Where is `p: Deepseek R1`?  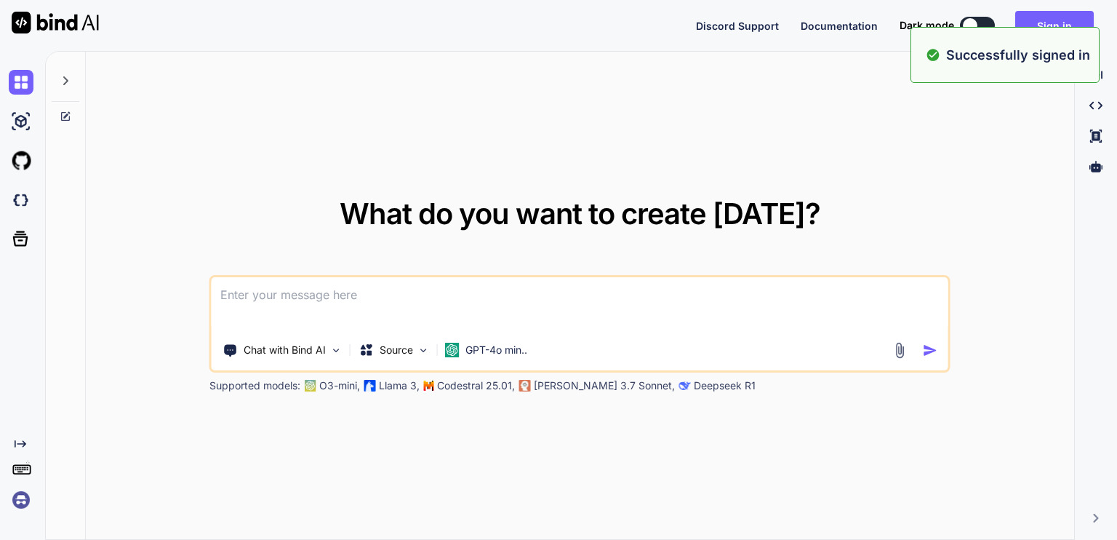 p: Deepseek R1 is located at coordinates (725, 386).